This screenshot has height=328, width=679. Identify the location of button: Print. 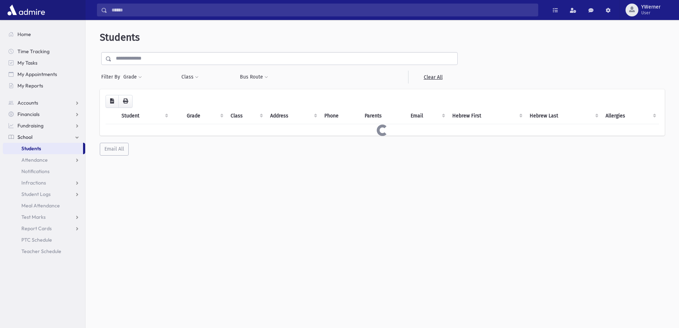
(125, 101).